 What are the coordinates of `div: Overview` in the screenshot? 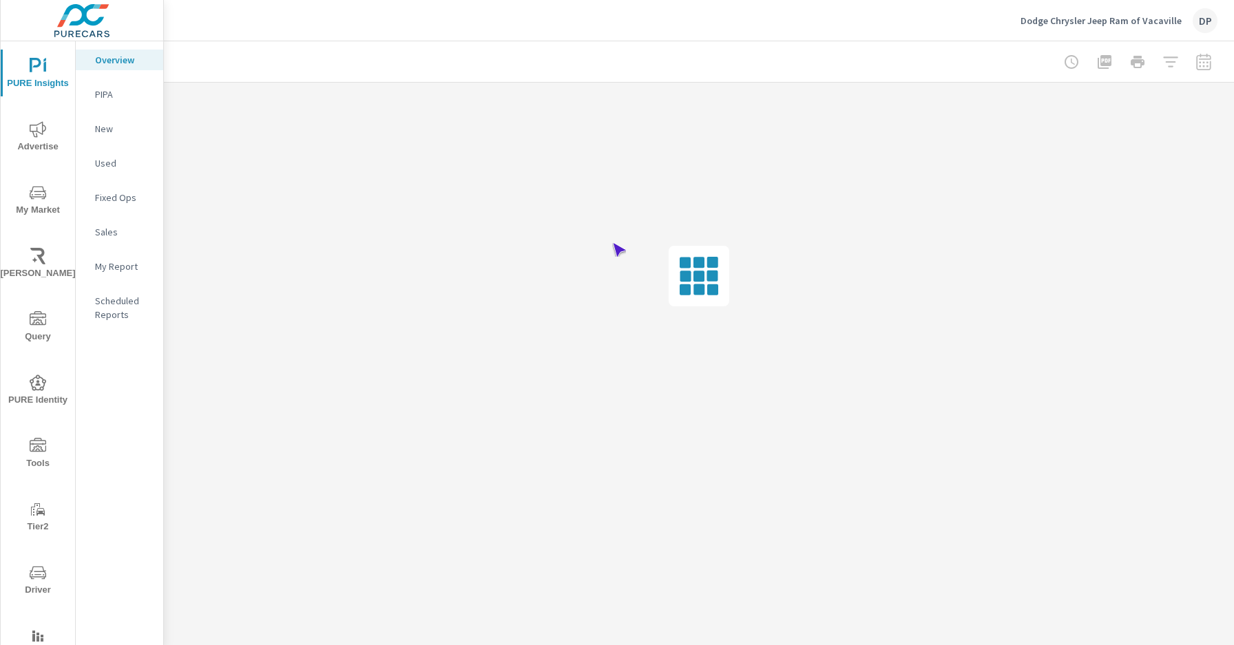 It's located at (119, 60).